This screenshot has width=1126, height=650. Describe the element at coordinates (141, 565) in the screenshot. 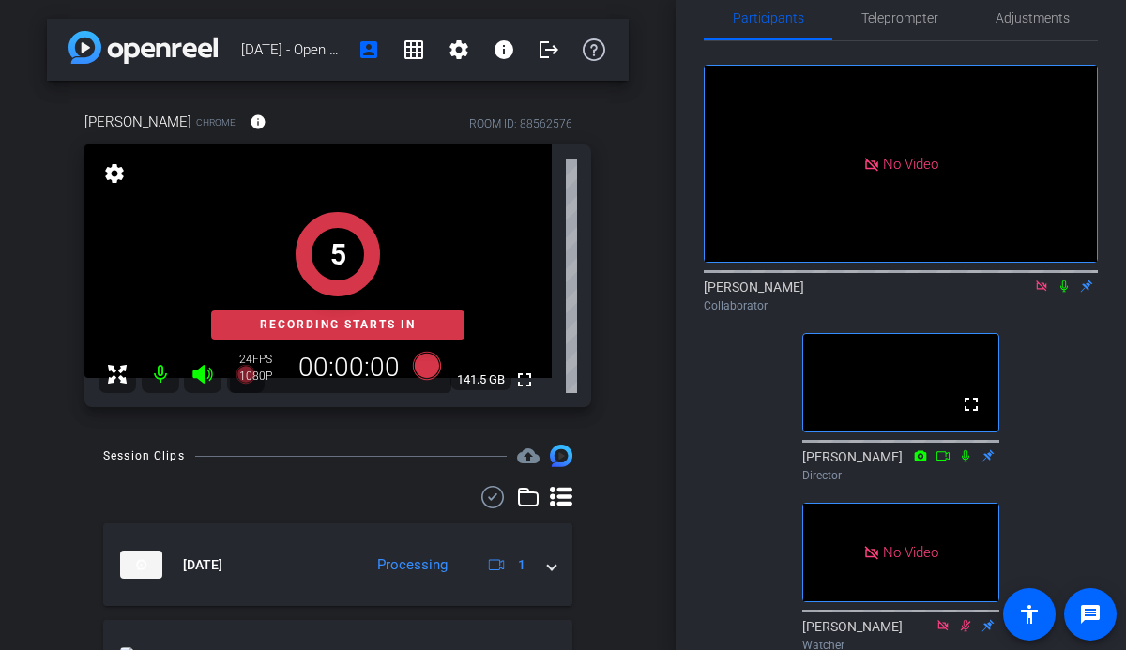

I see `img: thumb-nail` at that location.